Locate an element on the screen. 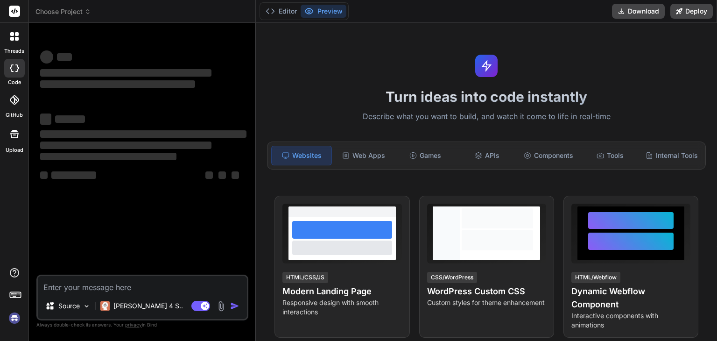  p: Interactive components with animations is located at coordinates (631, 320).